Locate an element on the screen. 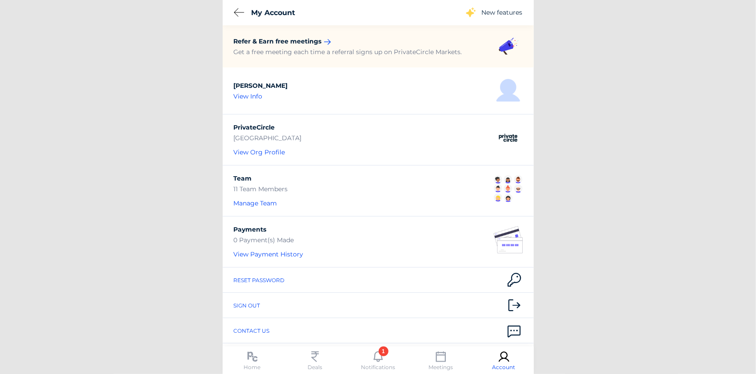 Image resolution: width=756 pixels, height=374 pixels. div: New features is located at coordinates (502, 12).